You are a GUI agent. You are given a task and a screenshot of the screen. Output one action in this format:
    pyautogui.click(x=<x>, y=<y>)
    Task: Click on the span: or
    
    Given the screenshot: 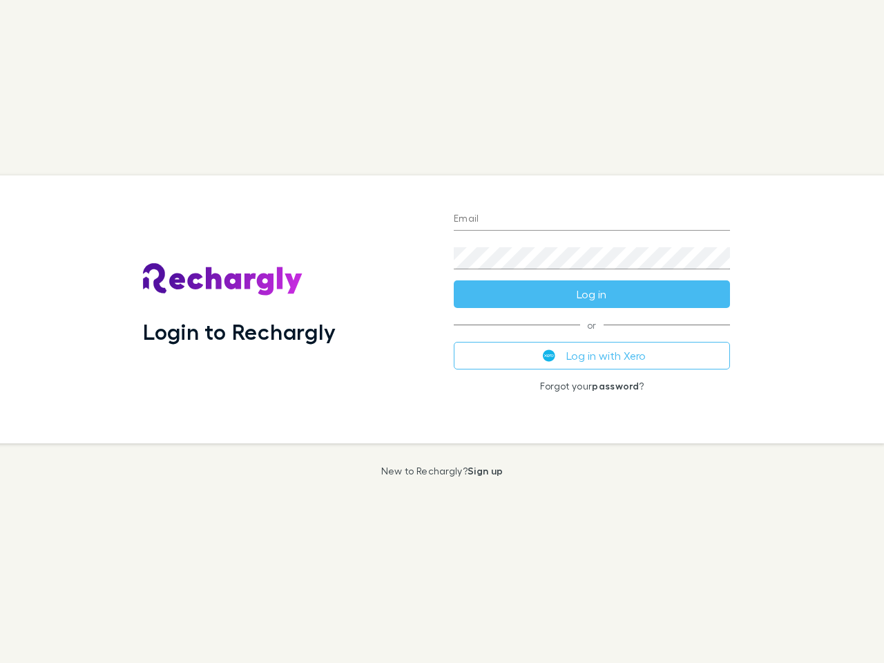 What is the action you would take?
    pyautogui.click(x=592, y=325)
    